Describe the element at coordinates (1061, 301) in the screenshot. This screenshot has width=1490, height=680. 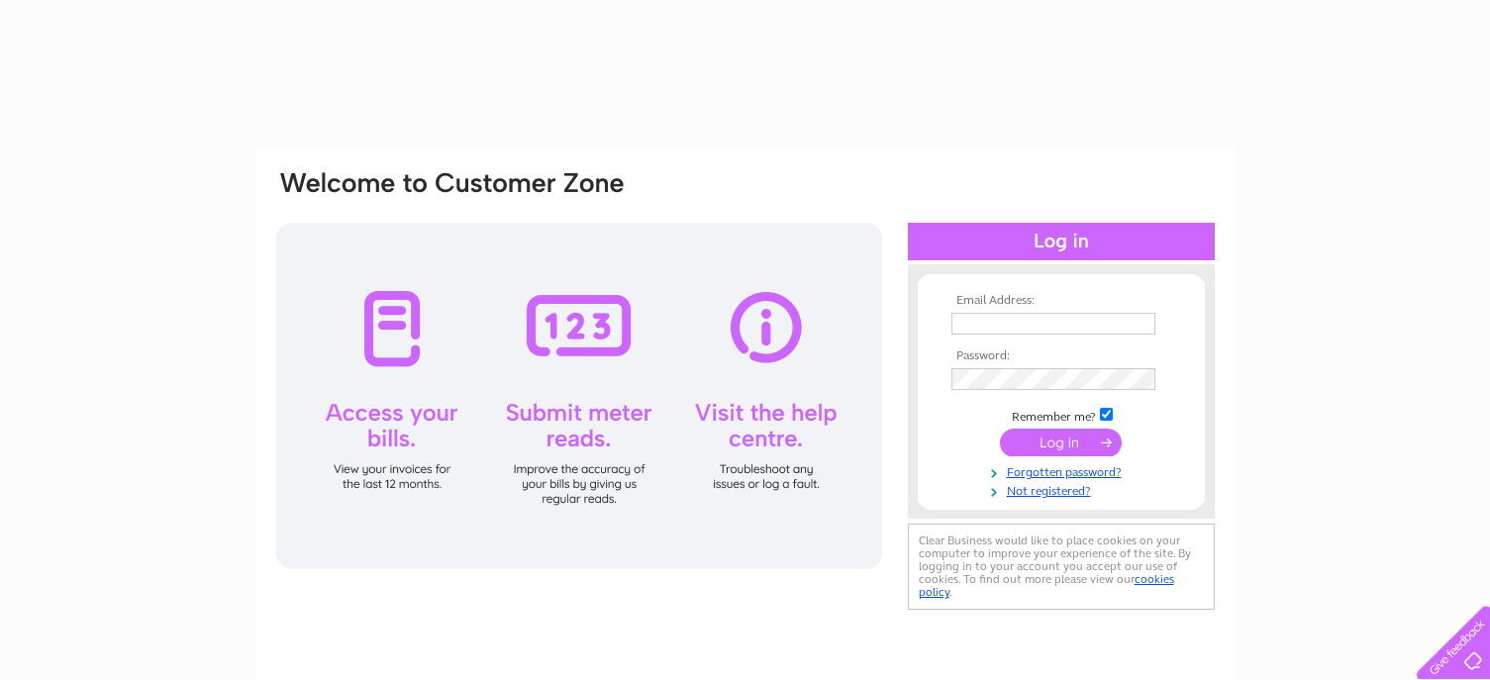
I see `th: Email Address:` at that location.